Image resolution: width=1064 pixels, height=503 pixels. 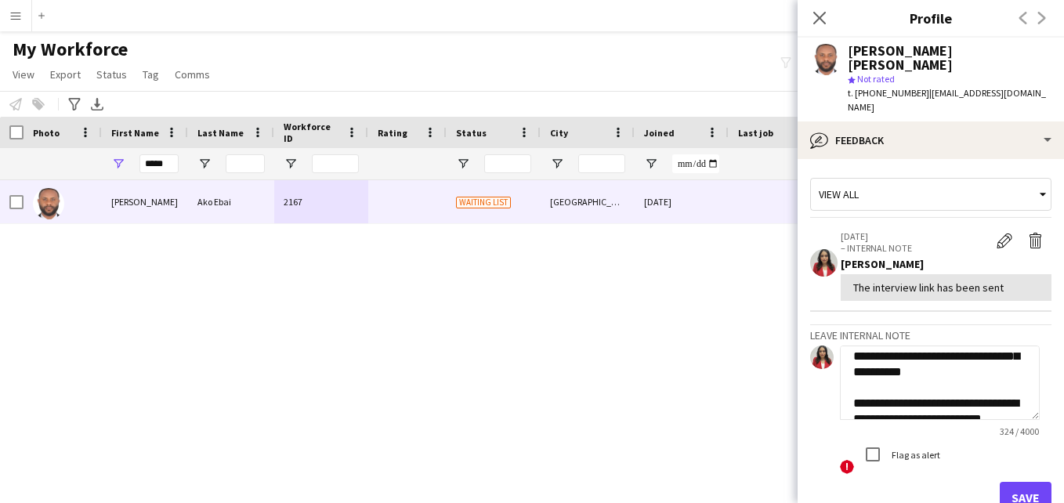 What do you see at coordinates (321, 201) in the screenshot?
I see `div: 2167` at bounding box center [321, 201].